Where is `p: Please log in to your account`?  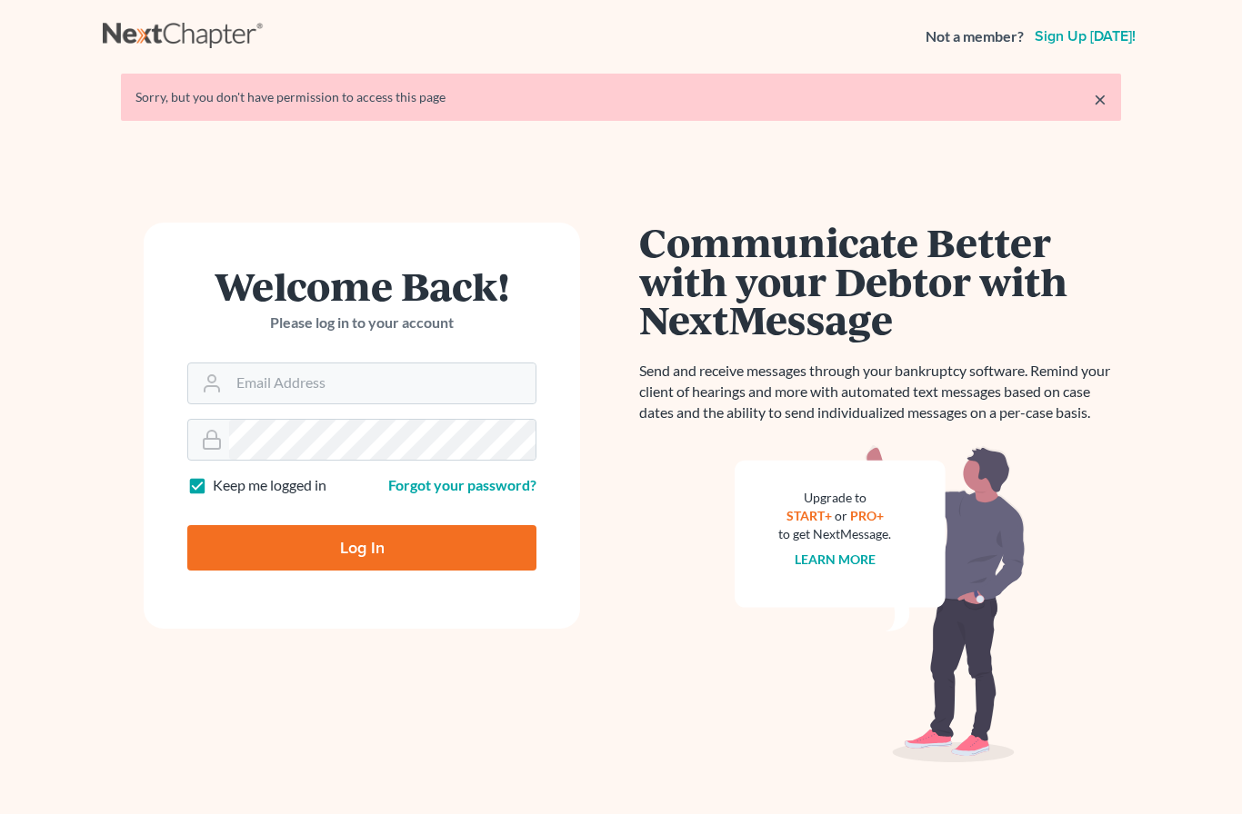
p: Please log in to your account is located at coordinates (362, 323).